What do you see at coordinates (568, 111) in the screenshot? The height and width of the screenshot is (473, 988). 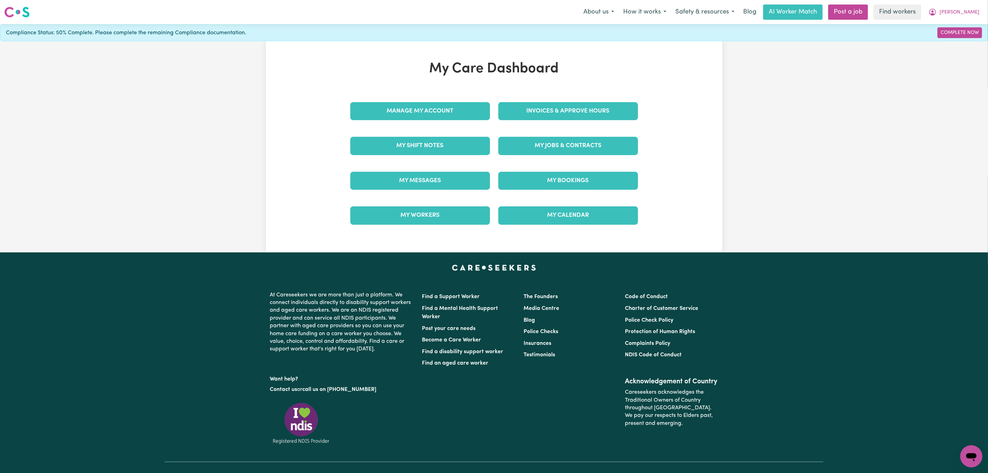 I see `a: Invoices & Approve Hours` at bounding box center [568, 111].